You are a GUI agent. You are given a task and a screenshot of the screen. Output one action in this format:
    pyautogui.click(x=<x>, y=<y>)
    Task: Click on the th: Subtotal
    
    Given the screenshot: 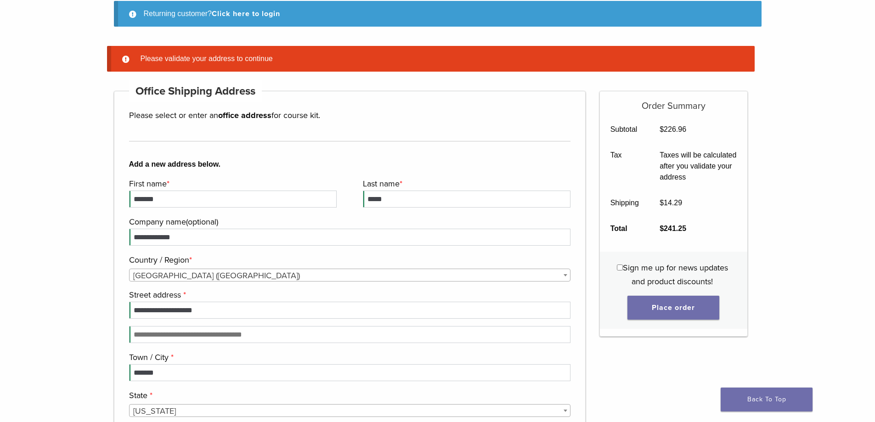 What is the action you would take?
    pyautogui.click(x=625, y=130)
    